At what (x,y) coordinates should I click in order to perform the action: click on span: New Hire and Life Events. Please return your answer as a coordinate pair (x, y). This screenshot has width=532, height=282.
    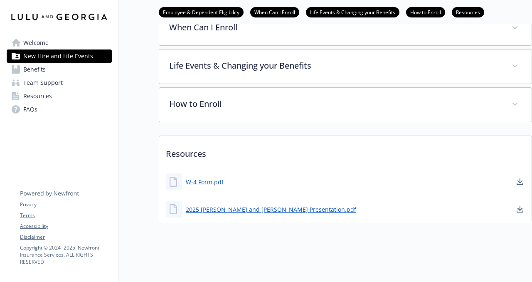
    Looking at the image, I should click on (58, 56).